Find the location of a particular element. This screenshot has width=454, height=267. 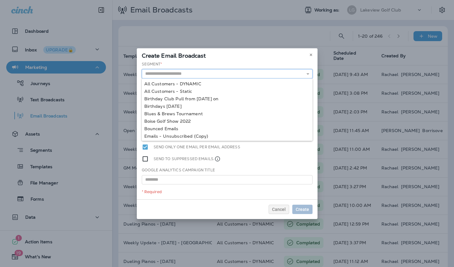

label: Send only one email per email address is located at coordinates (197, 147).